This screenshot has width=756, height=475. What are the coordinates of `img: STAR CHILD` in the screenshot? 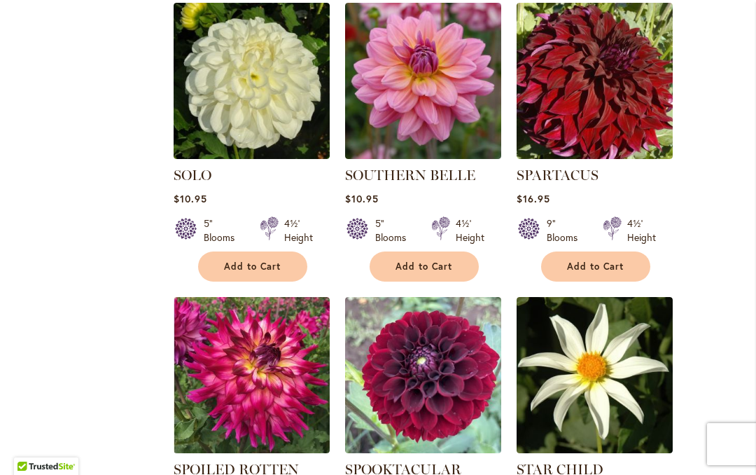 It's located at (595, 375).